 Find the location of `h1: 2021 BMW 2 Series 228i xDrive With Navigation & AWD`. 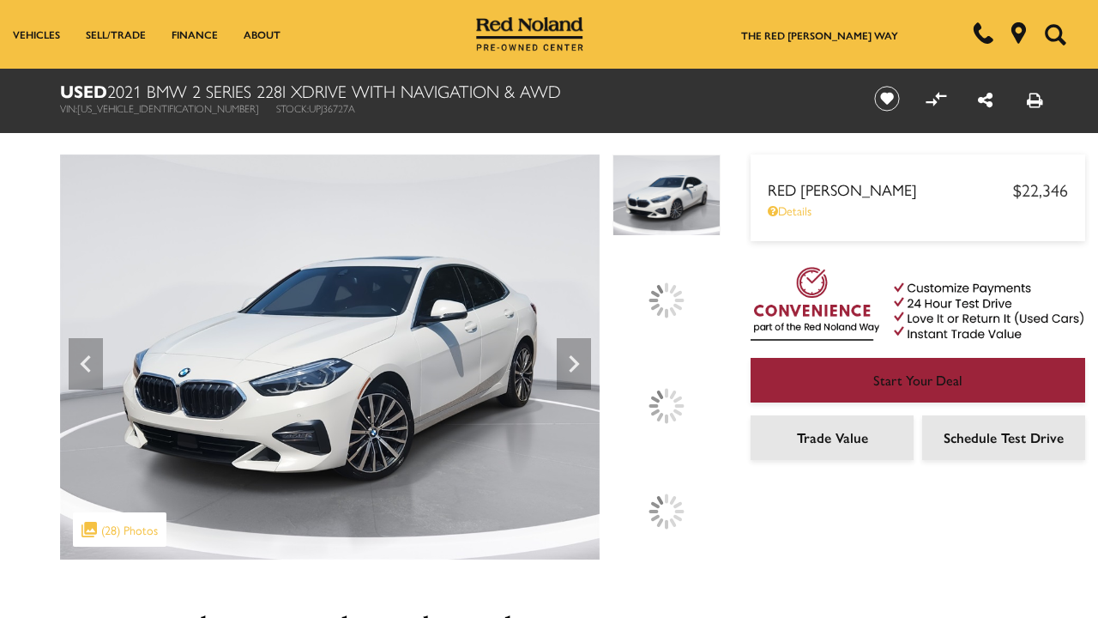

h1: 2021 BMW 2 Series 228i xDrive With Navigation & AWD is located at coordinates (452, 91).